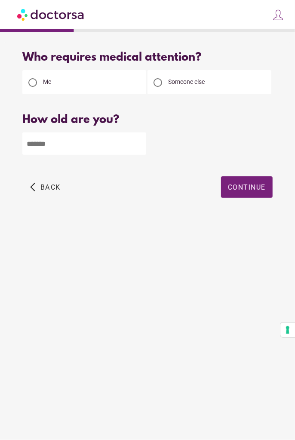 The width and height of the screenshot is (295, 440). I want to click on span: Continue, so click(247, 187).